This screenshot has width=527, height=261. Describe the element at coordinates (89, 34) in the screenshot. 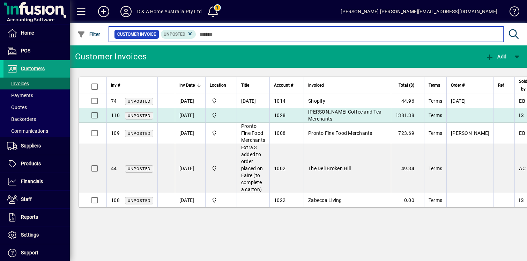

I see `button: Filter` at that location.